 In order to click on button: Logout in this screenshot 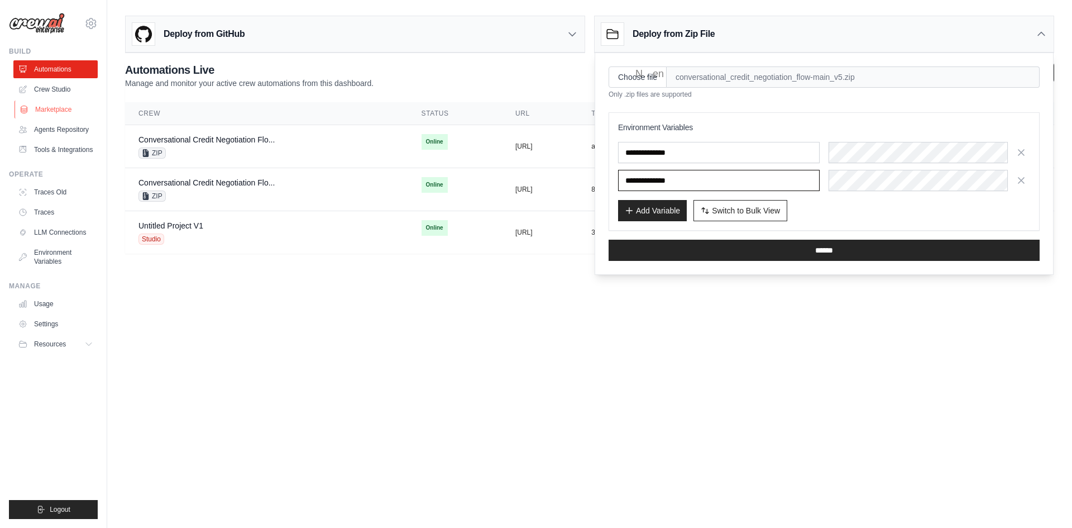, I will do `click(53, 509)`.